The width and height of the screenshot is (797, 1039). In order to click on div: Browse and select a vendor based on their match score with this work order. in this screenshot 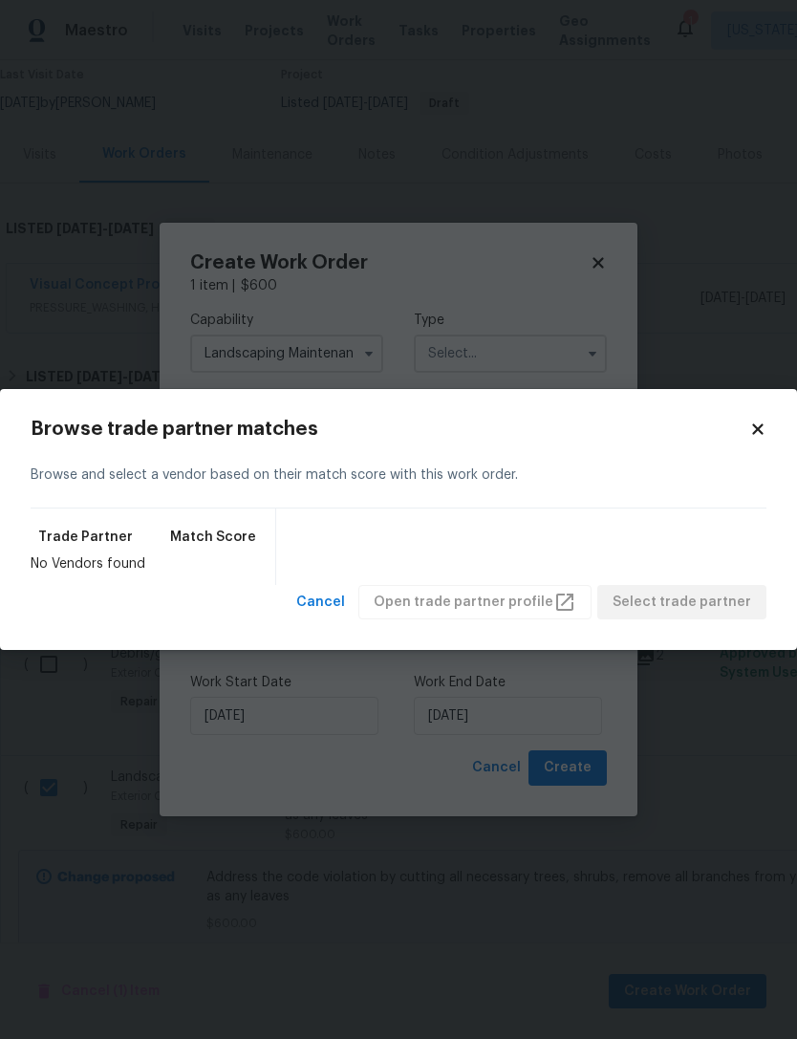, I will do `click(399, 475)`.